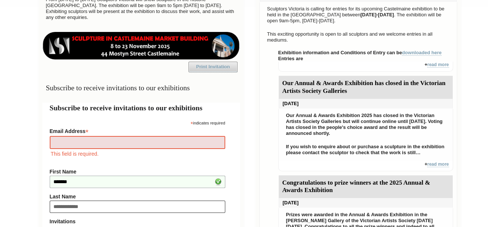 The height and width of the screenshot is (227, 488). What do you see at coordinates (137, 122) in the screenshot?
I see `div: indicates required` at bounding box center [137, 122].